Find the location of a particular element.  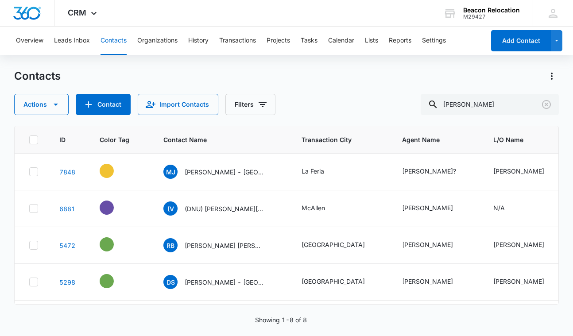

div: account id is located at coordinates (492, 17).